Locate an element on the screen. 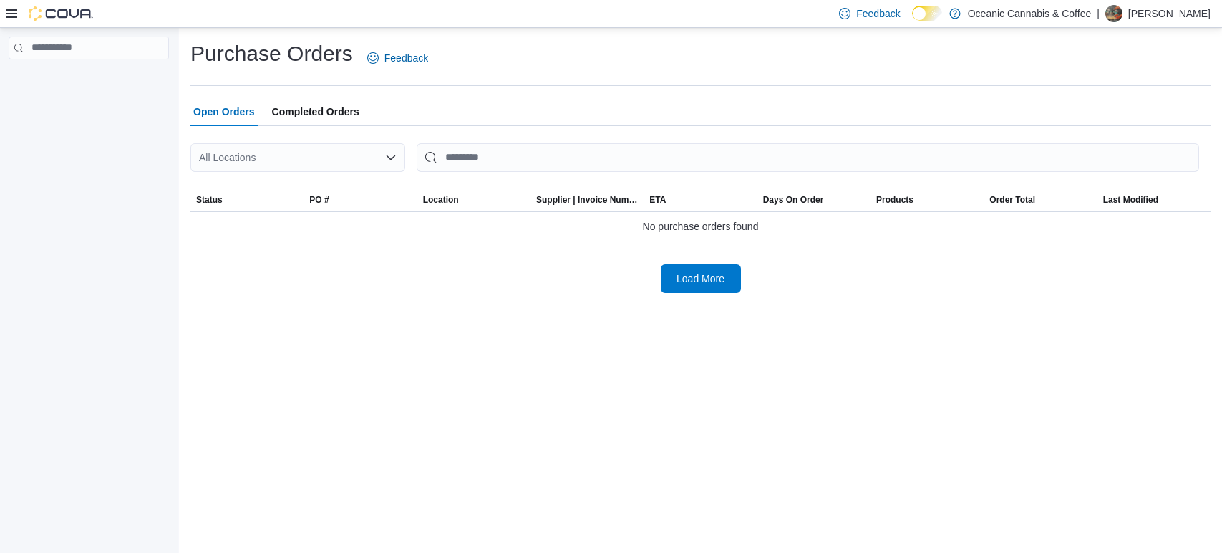 The height and width of the screenshot is (553, 1222). button: PO # is located at coordinates (360, 200).